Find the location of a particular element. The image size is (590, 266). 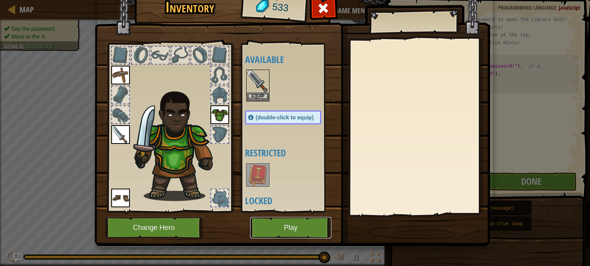

button: Change Hero is located at coordinates (155, 228).